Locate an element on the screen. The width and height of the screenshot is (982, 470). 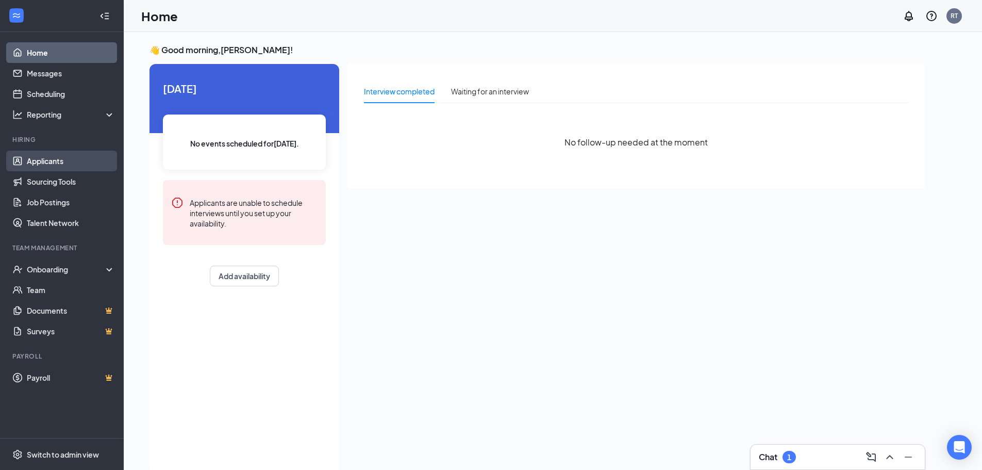
svg: Collapse is located at coordinates (105, 16).